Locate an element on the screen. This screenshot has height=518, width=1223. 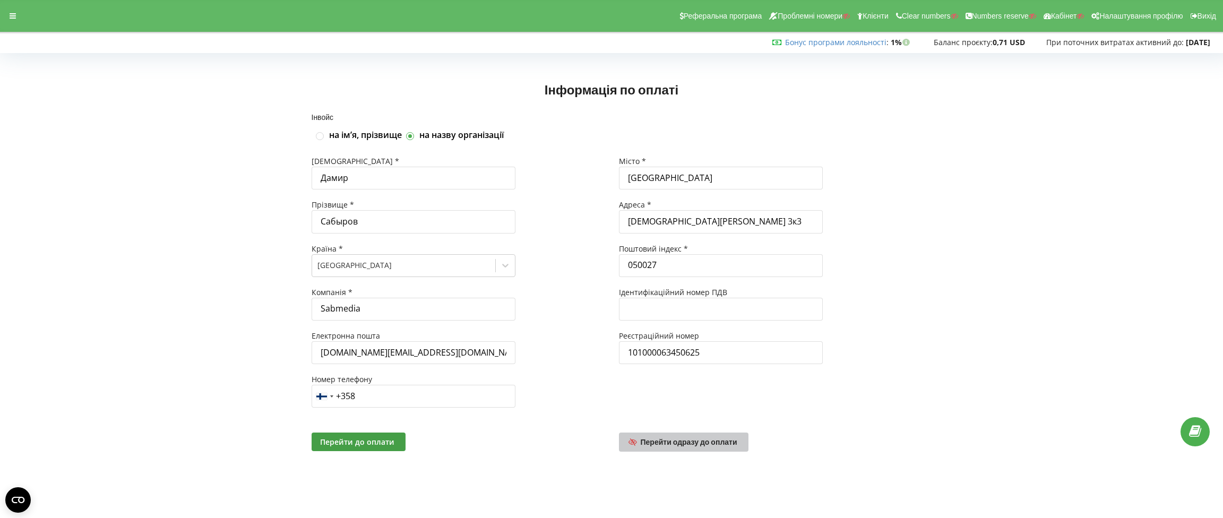
div: Telephone country code is located at coordinates (324, 396).